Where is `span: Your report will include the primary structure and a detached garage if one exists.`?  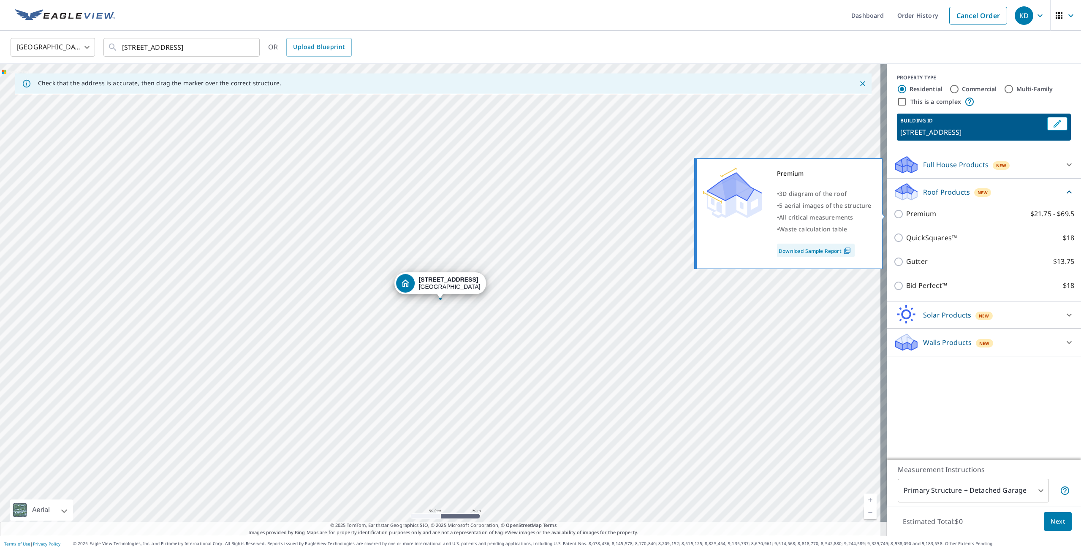
span: Your report will include the primary structure and a detached garage if one exists. is located at coordinates (1065, 491).